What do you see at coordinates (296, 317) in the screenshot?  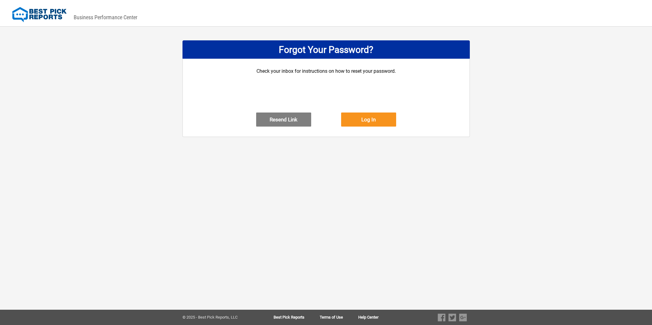 I see `a: Best Pick Reports` at bounding box center [296, 317].